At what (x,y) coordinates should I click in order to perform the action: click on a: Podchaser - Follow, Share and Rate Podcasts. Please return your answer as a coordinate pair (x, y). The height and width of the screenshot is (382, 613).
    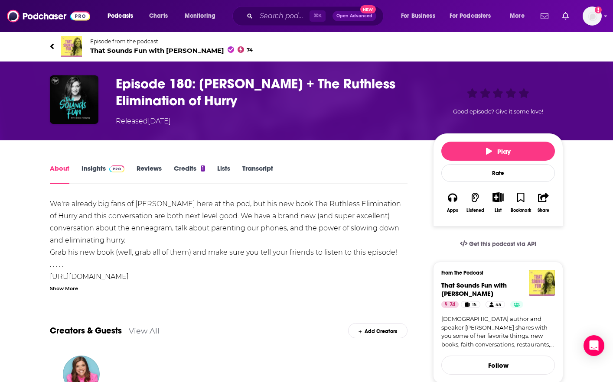
    Looking at the image, I should click on (49, 16).